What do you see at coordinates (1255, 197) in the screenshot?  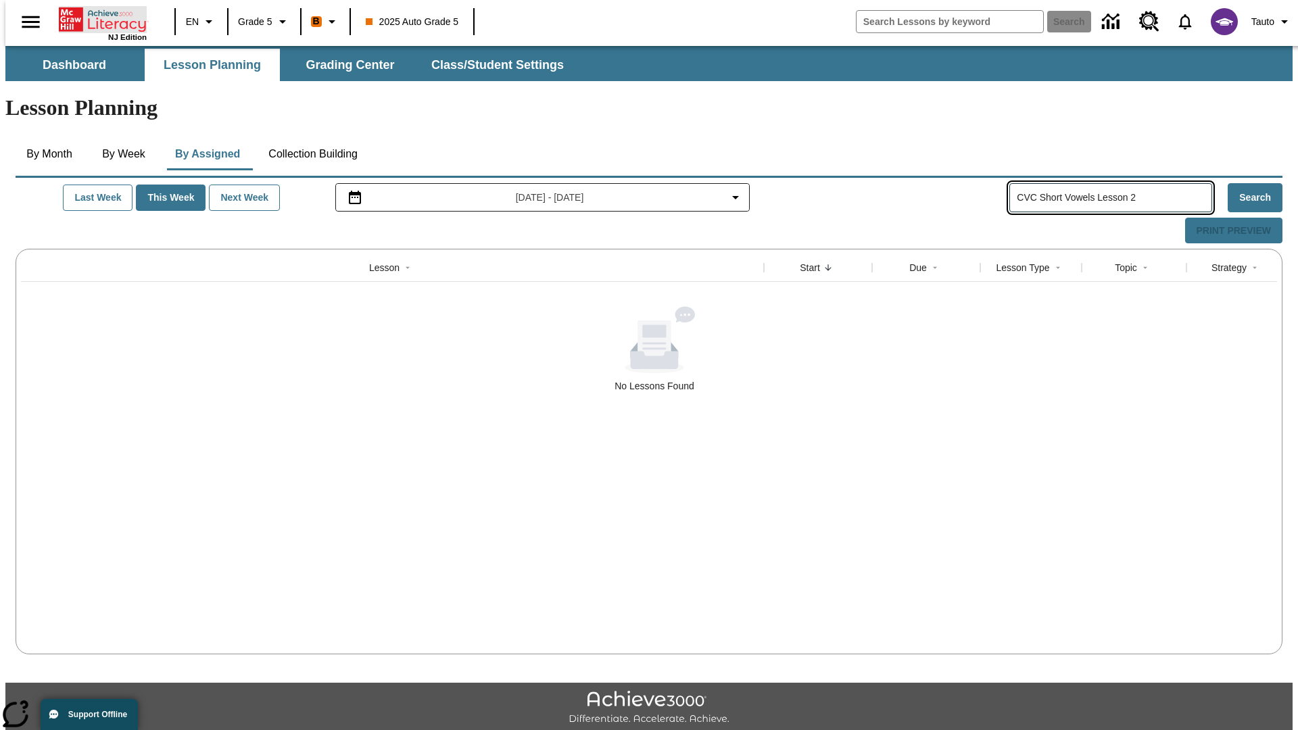 I see `button: Search` at bounding box center [1255, 197].